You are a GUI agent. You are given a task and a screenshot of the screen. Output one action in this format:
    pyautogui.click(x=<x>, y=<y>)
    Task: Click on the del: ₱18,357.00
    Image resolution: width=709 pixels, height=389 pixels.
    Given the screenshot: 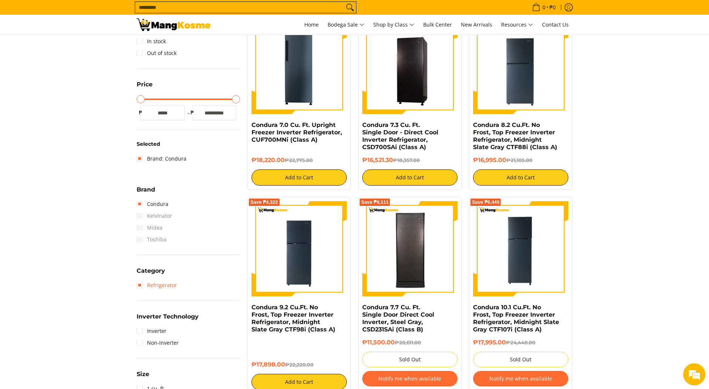 What is the action you would take?
    pyautogui.click(x=406, y=160)
    